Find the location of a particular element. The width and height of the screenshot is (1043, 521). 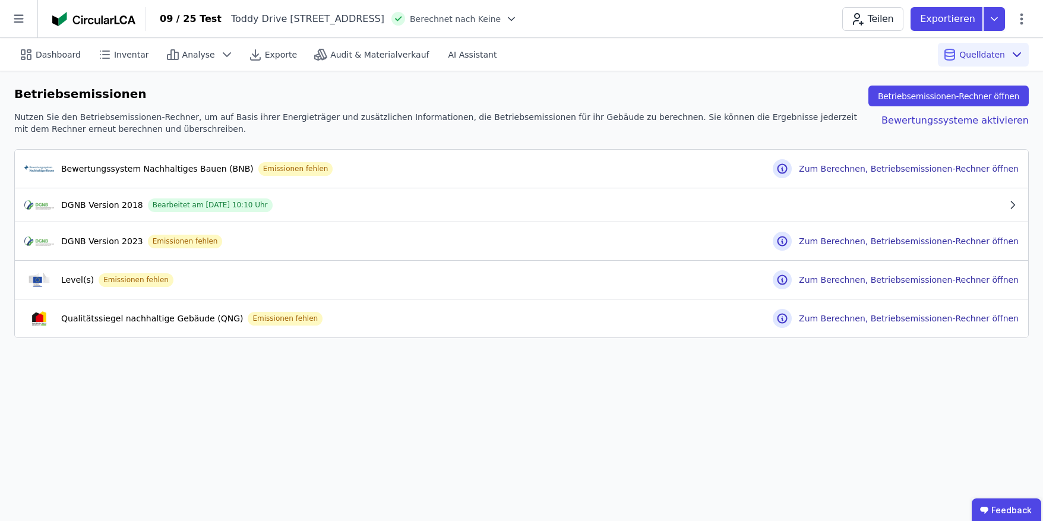

button: cert-logoDGNB Version 2023Emissionen fehlenZum Berechnen, Betriebsemissionen-Rechner öffnen is located at coordinates (521, 241).